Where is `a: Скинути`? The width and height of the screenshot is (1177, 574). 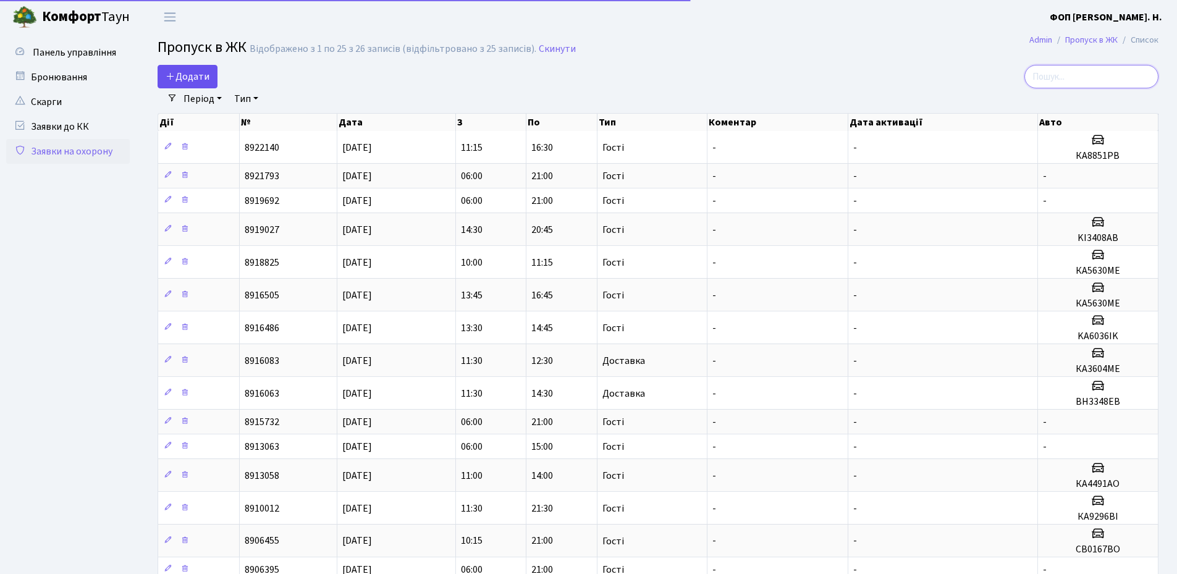 a: Скинути is located at coordinates (557, 49).